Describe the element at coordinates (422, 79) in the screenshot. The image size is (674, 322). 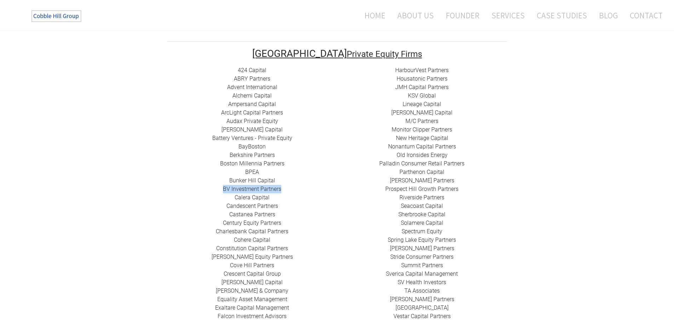
I see `a: Housatonic Partners` at that location.